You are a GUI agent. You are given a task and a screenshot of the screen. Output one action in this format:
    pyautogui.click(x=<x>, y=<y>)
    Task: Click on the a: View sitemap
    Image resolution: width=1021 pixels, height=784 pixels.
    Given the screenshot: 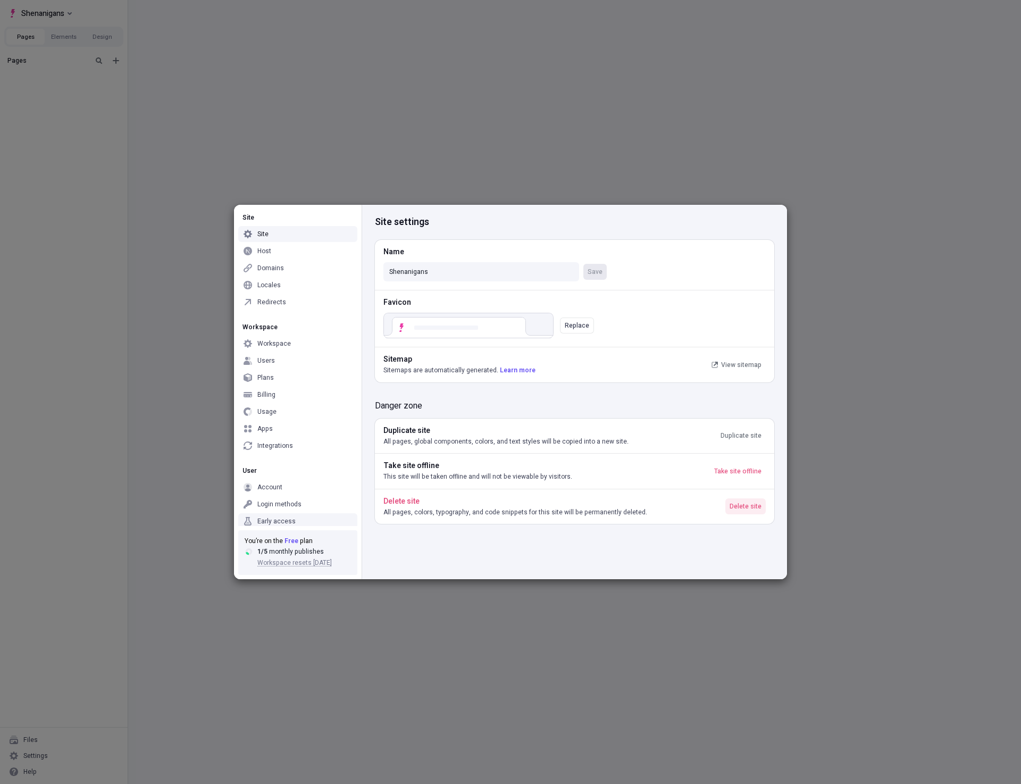 What is the action you would take?
    pyautogui.click(x=736, y=365)
    